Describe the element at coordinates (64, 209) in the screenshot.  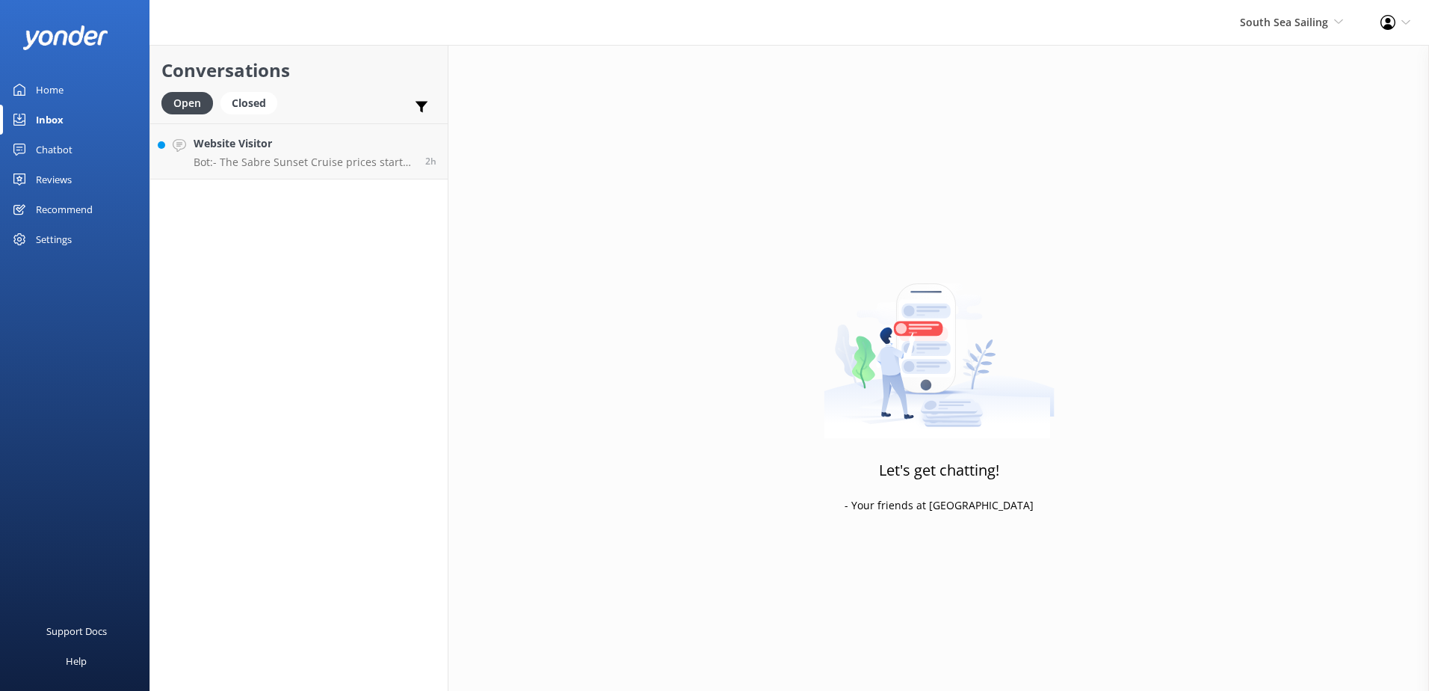
I see `div: Recommend` at that location.